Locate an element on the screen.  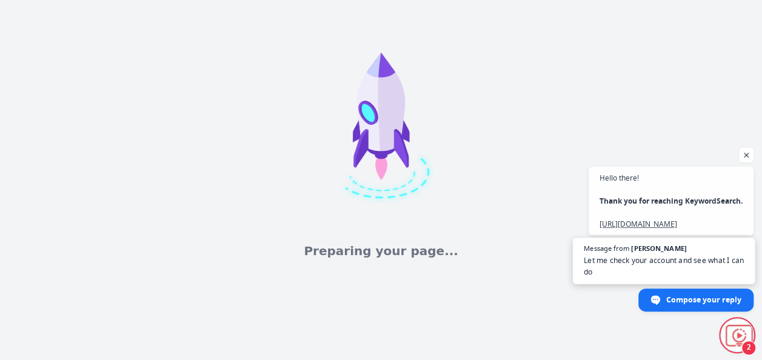
span: Let me check your account and see what I can do is located at coordinates (663, 266).